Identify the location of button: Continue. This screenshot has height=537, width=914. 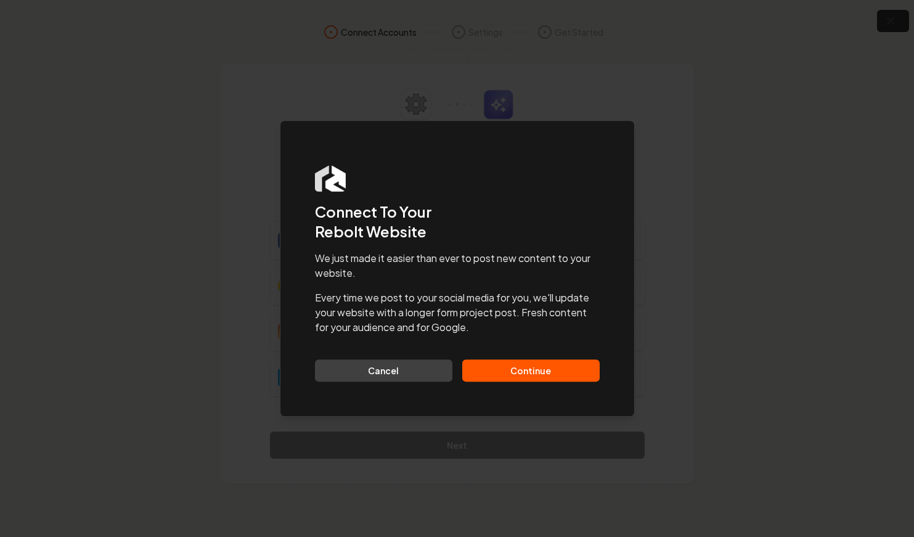
(531, 370).